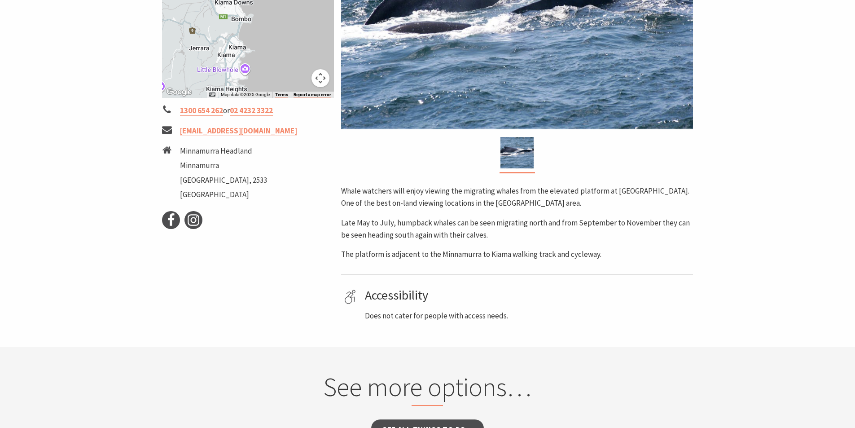 Image resolution: width=855 pixels, height=428 pixels. I want to click on img: Google, so click(179, 92).